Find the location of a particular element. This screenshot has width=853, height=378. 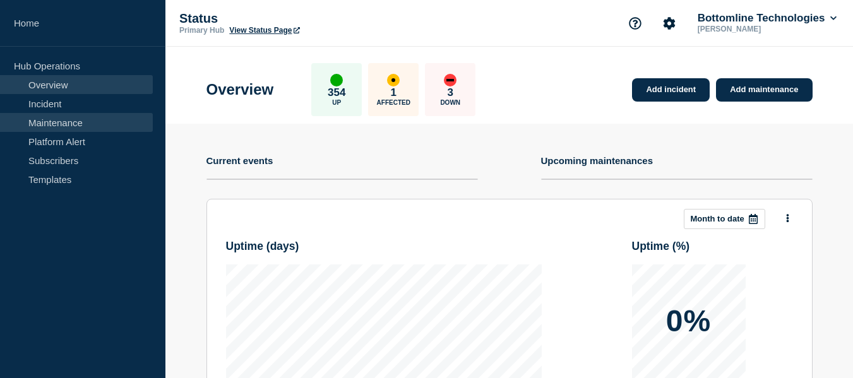

p: Up is located at coordinates (336, 102).